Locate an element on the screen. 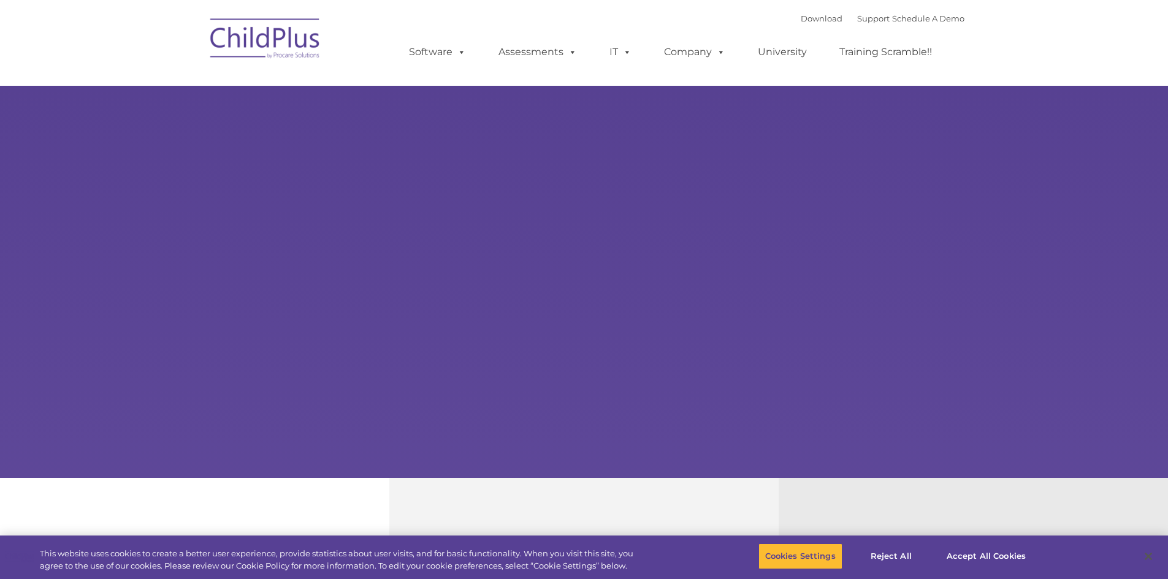  a: Download is located at coordinates (822, 18).